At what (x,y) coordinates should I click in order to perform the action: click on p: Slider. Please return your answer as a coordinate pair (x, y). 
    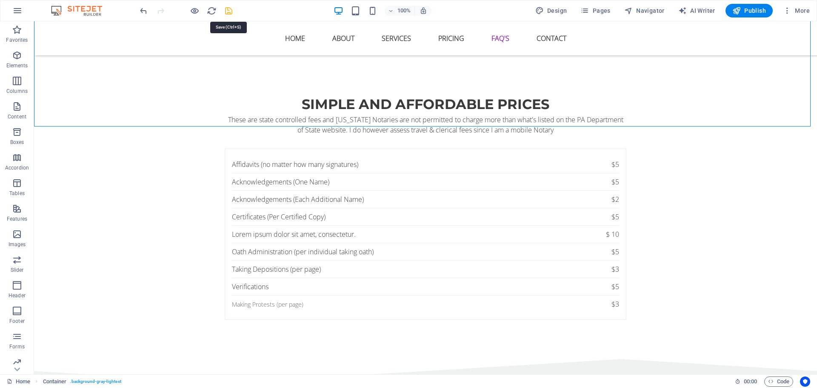
    Looking at the image, I should click on (17, 270).